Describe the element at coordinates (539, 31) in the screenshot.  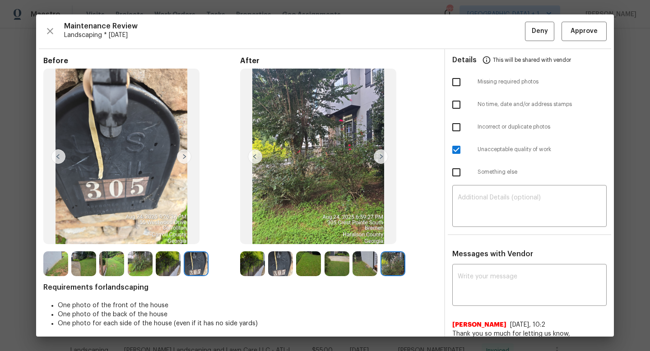
I see `button: Deny` at that location.